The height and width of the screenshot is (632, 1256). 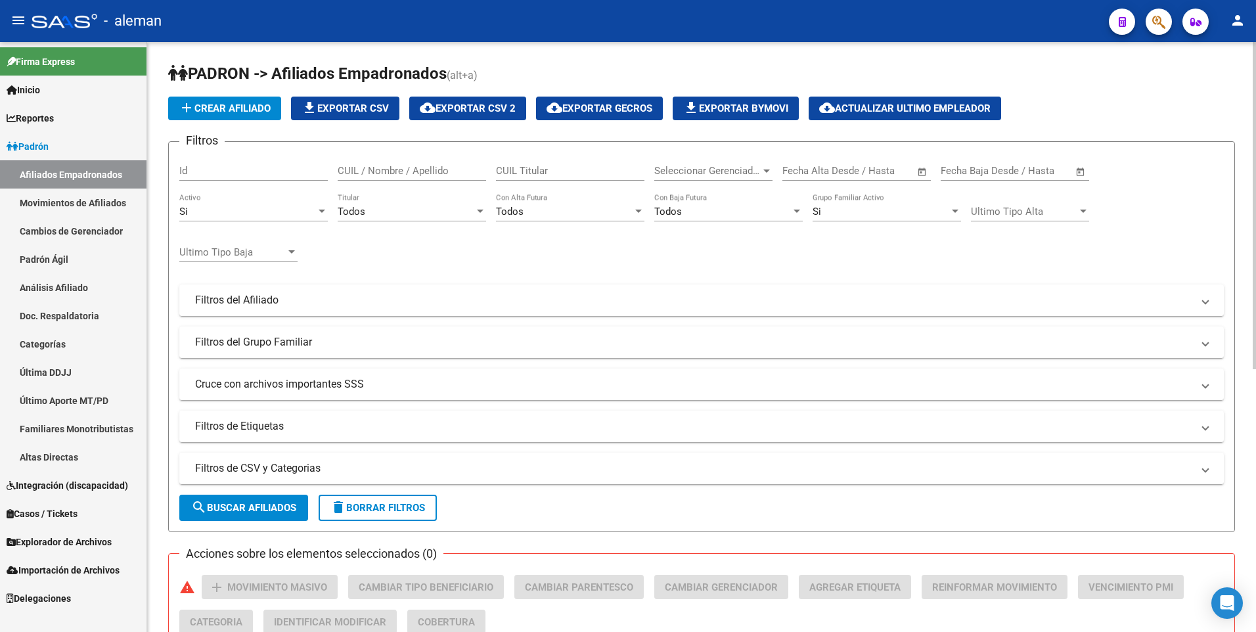 I want to click on mat-panel-title: Cruce con archivos importantes SSS, so click(x=693, y=384).